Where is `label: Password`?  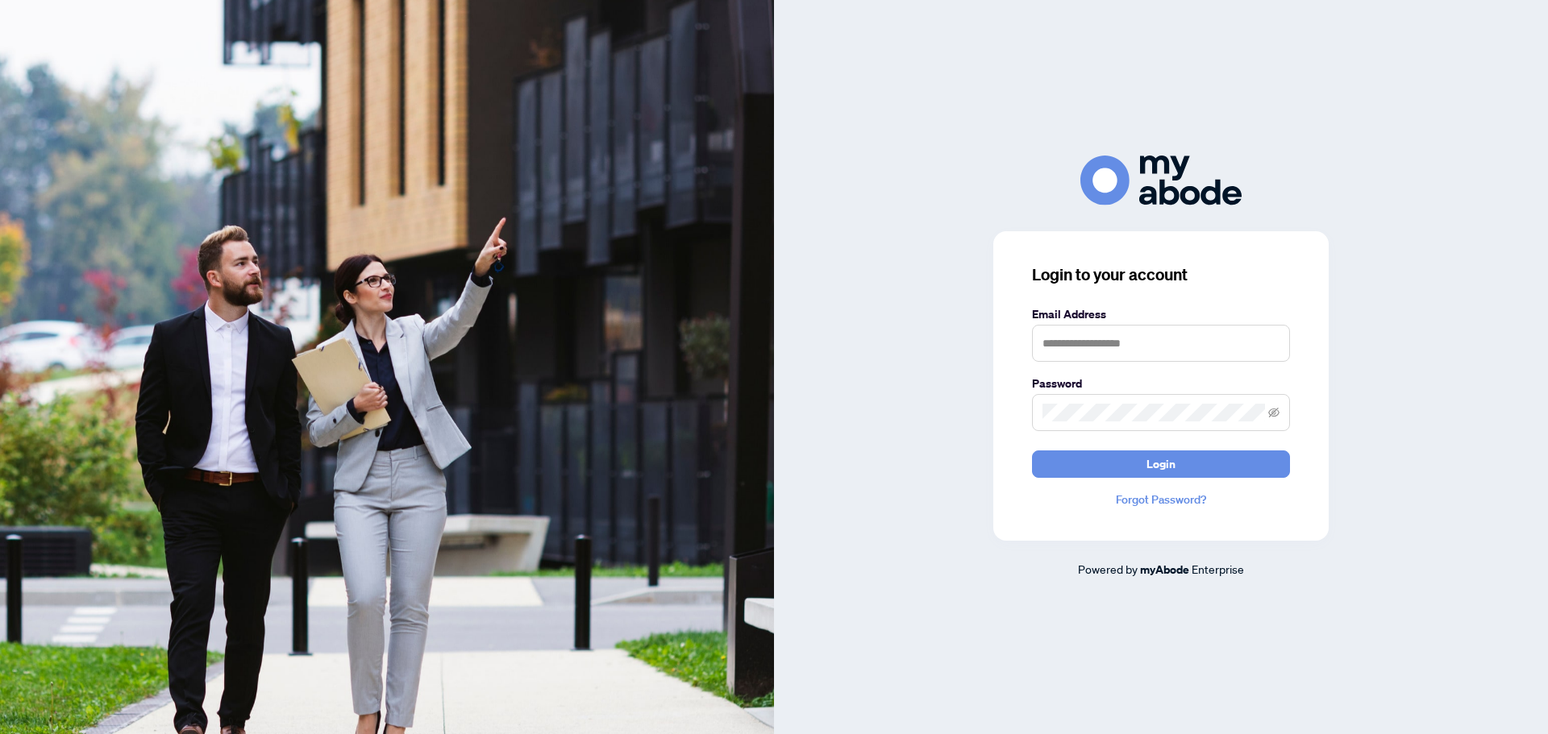
label: Password is located at coordinates (1161, 384).